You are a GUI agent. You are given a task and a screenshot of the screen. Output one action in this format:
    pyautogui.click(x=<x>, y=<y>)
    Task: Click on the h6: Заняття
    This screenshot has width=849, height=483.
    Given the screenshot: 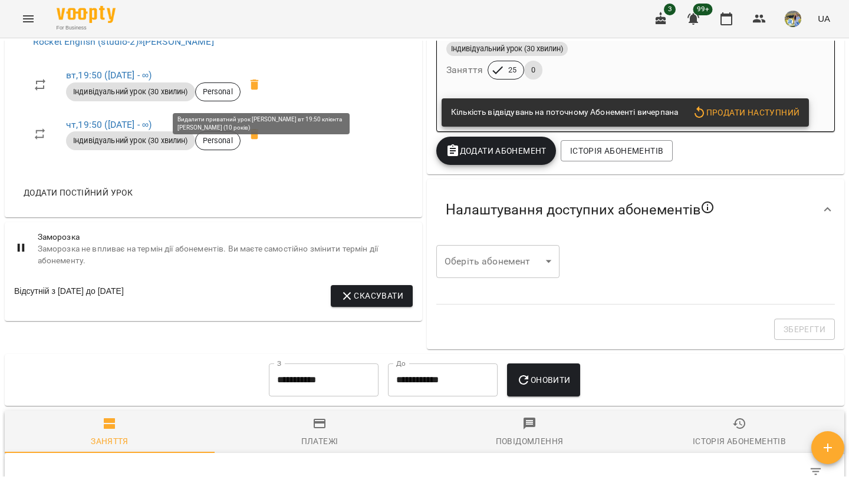 What is the action you would take?
    pyautogui.click(x=464, y=70)
    